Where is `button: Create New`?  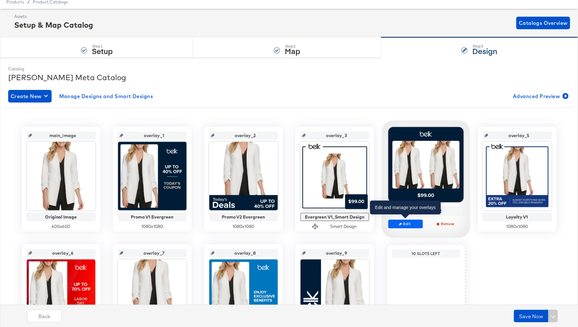
button: Create New is located at coordinates (30, 96).